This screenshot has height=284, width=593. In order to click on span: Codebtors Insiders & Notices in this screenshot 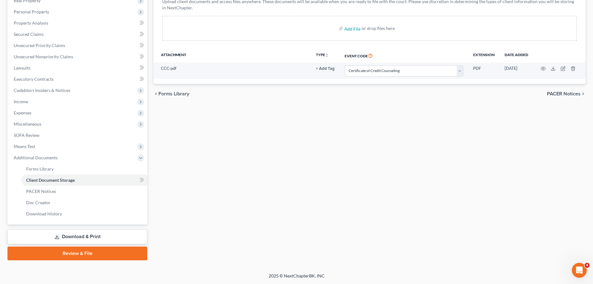, I will do `click(42, 90)`.